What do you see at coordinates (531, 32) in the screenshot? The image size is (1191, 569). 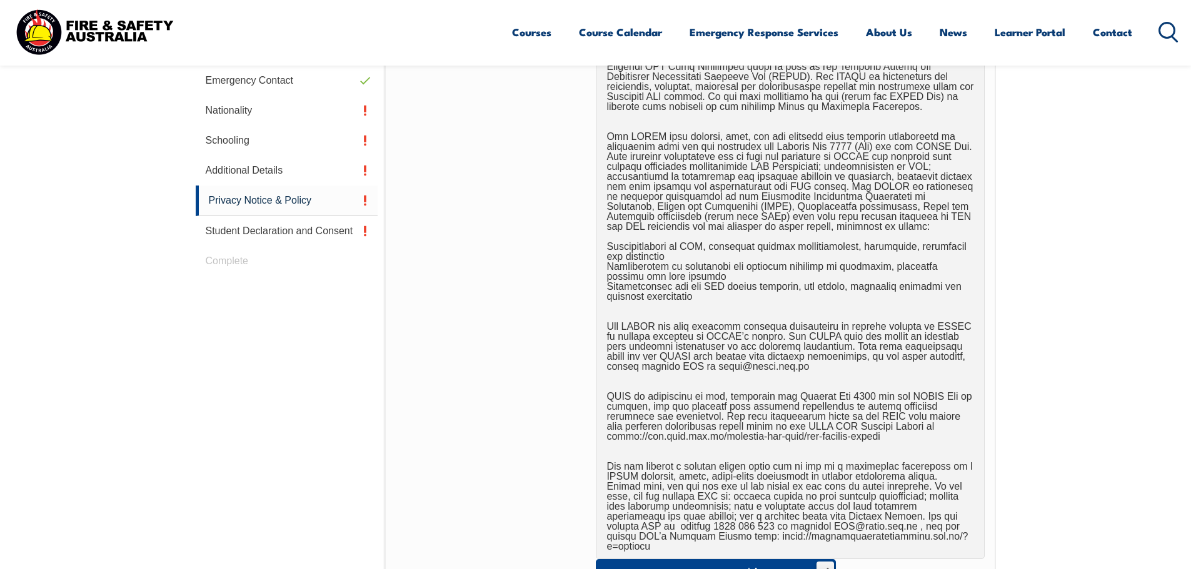 I see `a: Courses` at bounding box center [531, 32].